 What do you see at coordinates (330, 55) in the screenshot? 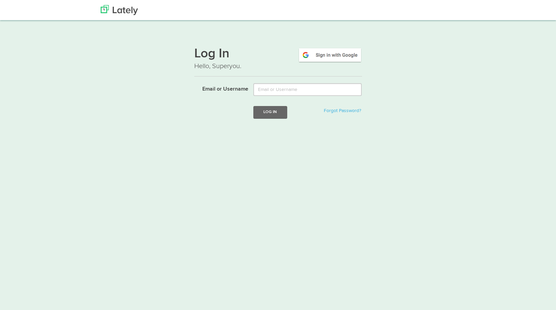
I see `img: google-signin.png` at bounding box center [330, 55].